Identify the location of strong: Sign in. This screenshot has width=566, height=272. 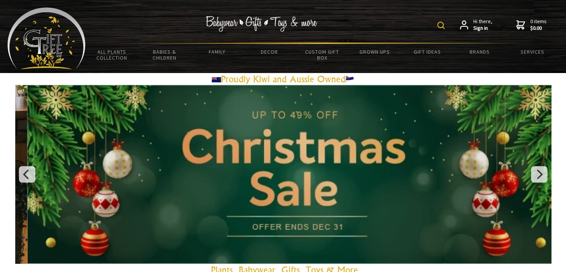
(483, 28).